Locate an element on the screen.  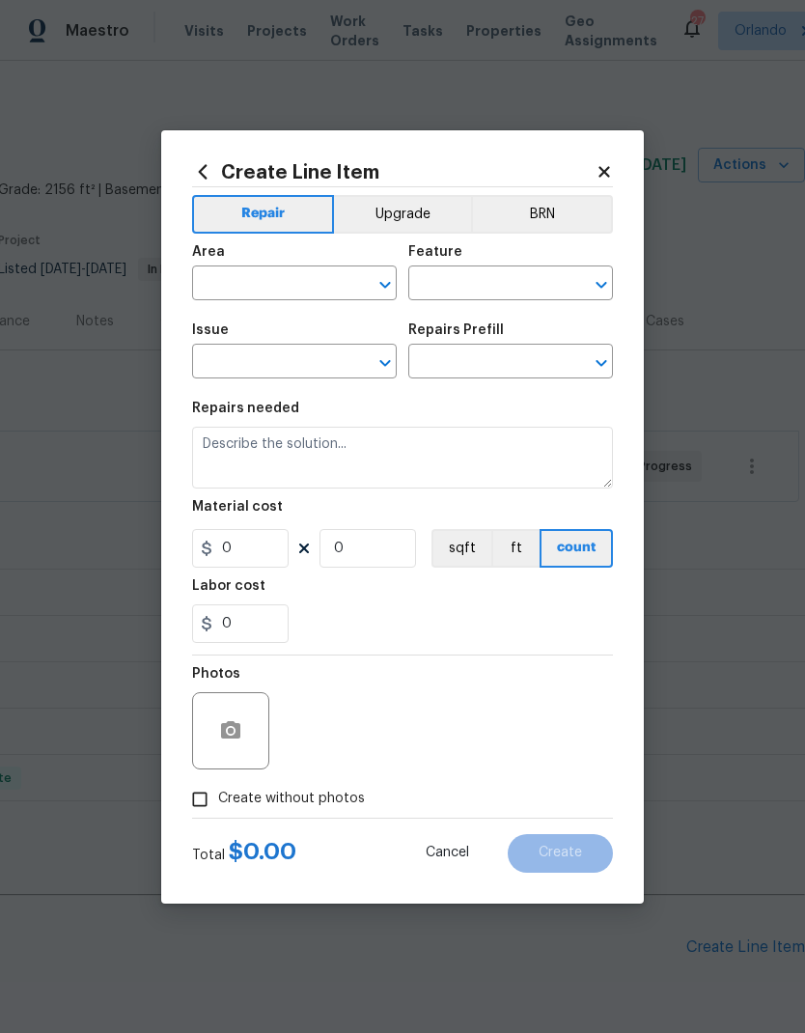
span: Create is located at coordinates (560, 853).